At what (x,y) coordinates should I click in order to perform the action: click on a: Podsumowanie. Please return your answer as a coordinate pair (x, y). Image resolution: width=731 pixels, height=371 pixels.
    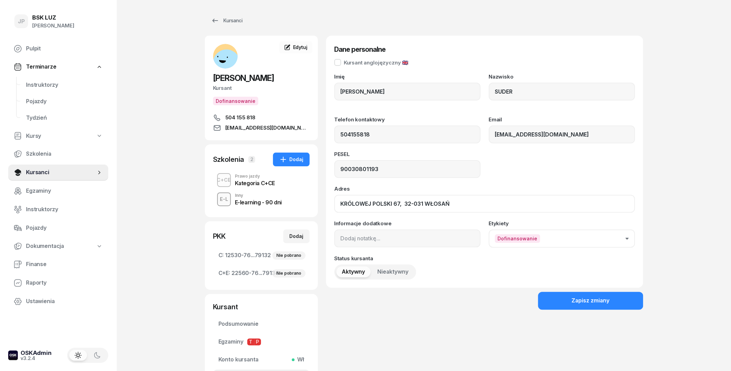
    Looking at the image, I should click on (261, 324).